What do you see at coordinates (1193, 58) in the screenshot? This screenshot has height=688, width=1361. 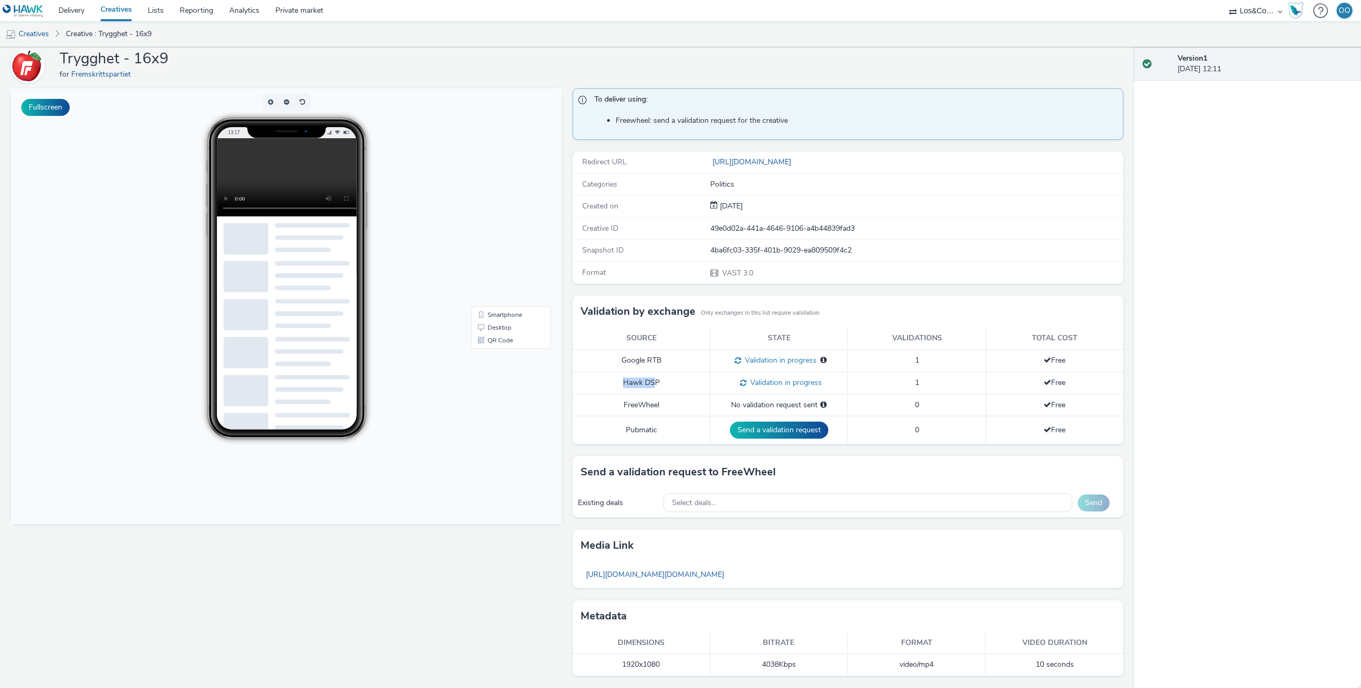 I see `strong: Version 1` at bounding box center [1193, 58].